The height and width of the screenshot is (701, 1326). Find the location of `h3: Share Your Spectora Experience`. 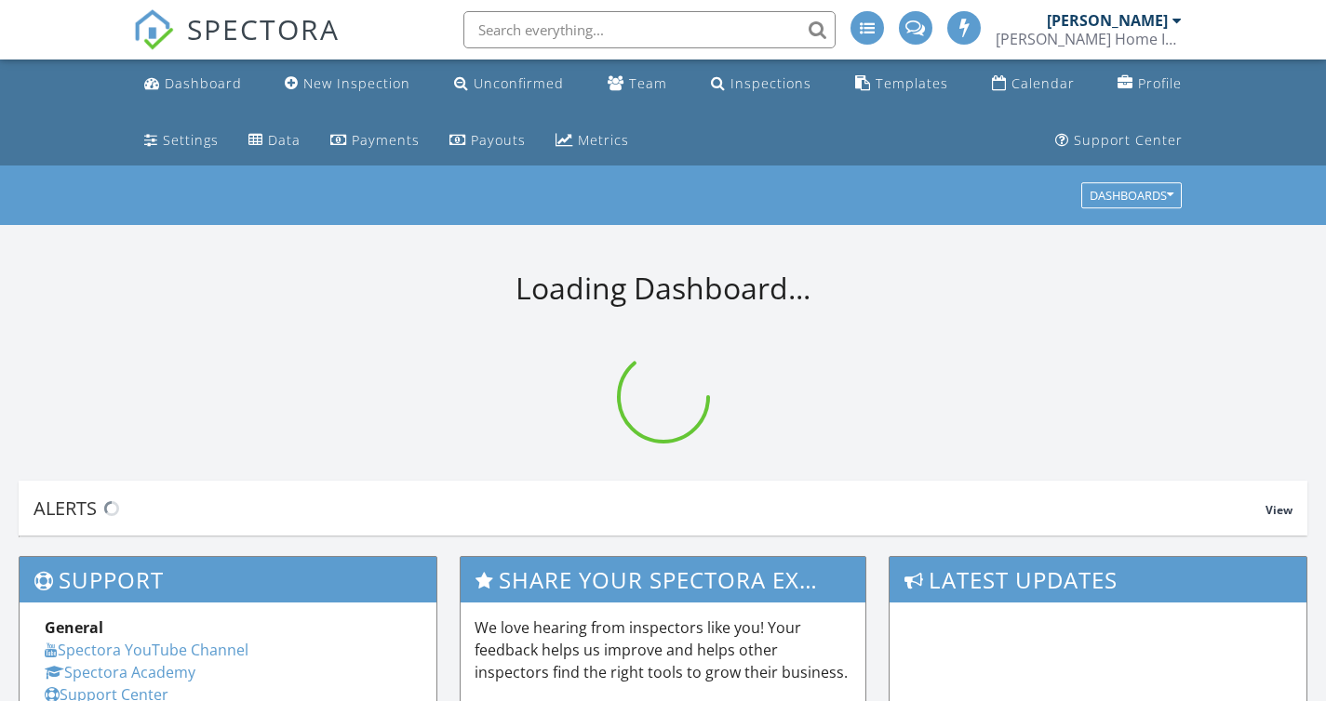

h3: Share Your Spectora Experience is located at coordinates (663, 580).